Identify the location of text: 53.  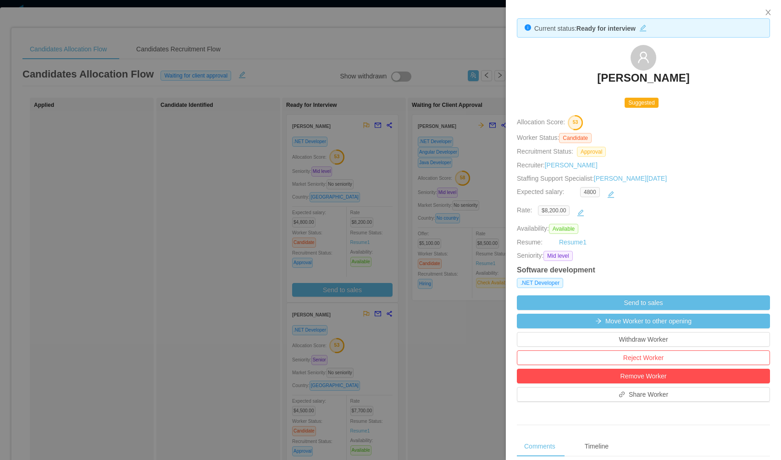
(575, 122).